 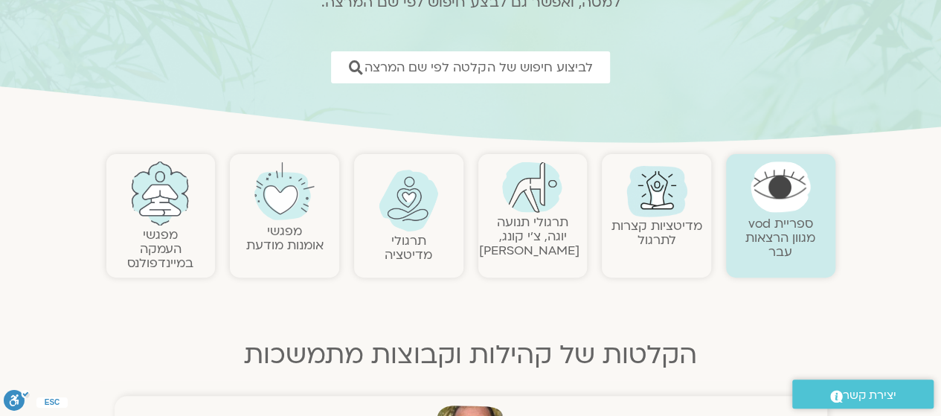 I want to click on h2: הקלטות של קהילות וקבוצות מתמשכות, so click(x=471, y=355).